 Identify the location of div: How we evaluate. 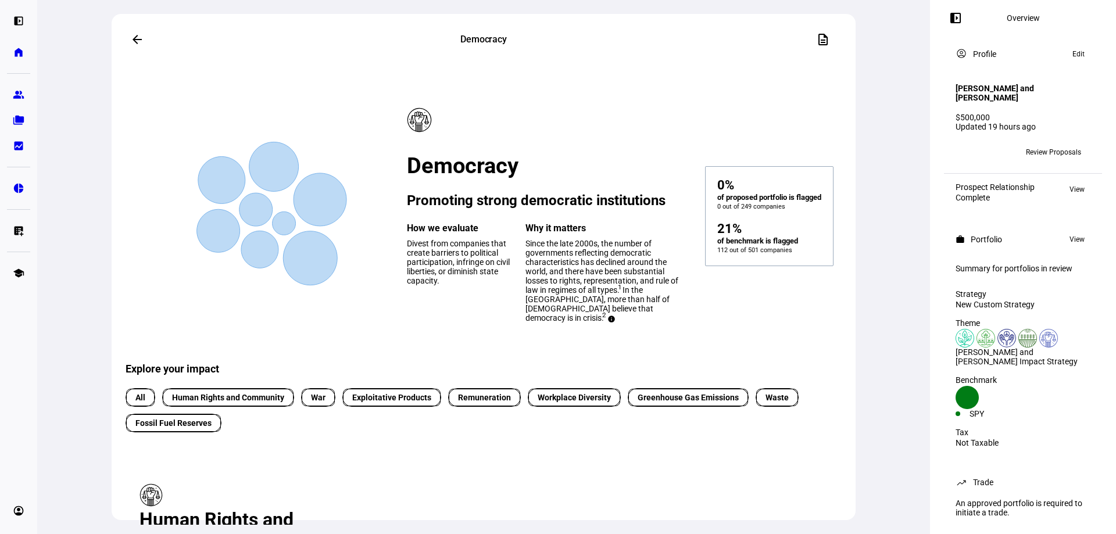
(459, 228).